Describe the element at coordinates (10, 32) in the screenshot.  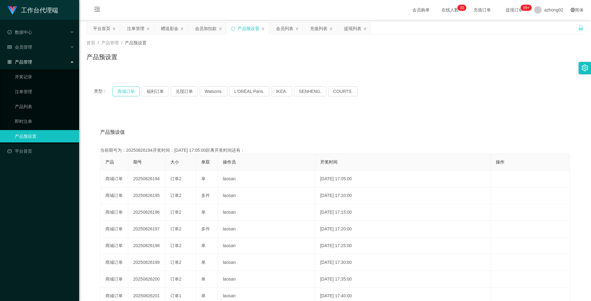
I see `i: 图标: check-circle-o` at that location.